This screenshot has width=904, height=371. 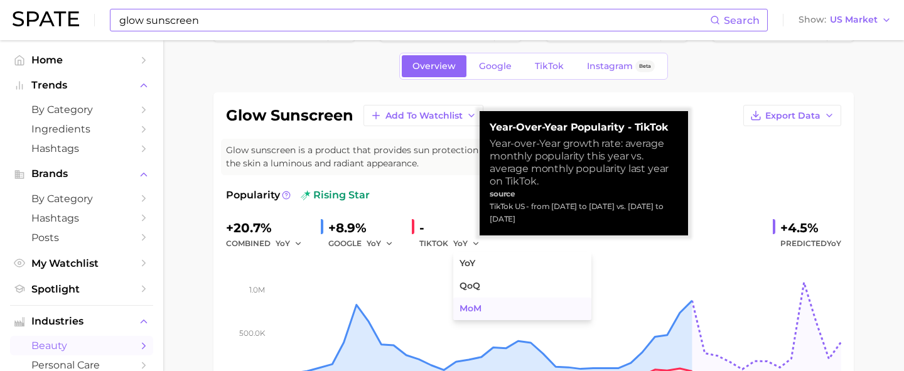 I want to click on span: Spotlight, so click(x=82, y=289).